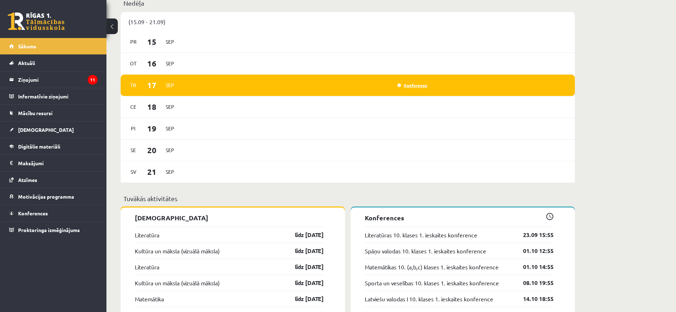 The height and width of the screenshot is (312, 676). Describe the element at coordinates (533, 267) in the screenshot. I see `a: 01.10 14:55` at that location.